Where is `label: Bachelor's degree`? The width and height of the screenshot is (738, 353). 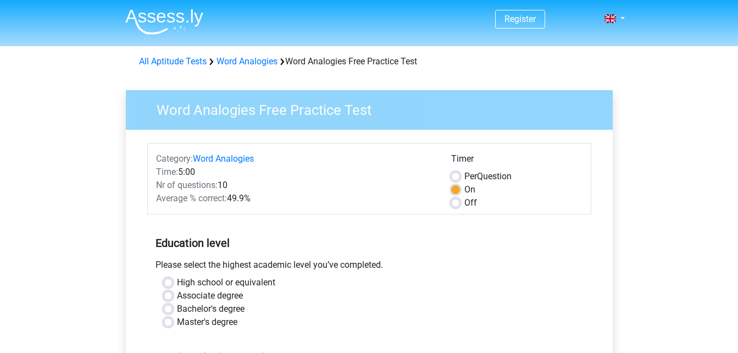 label: Bachelor's degree is located at coordinates (210, 309).